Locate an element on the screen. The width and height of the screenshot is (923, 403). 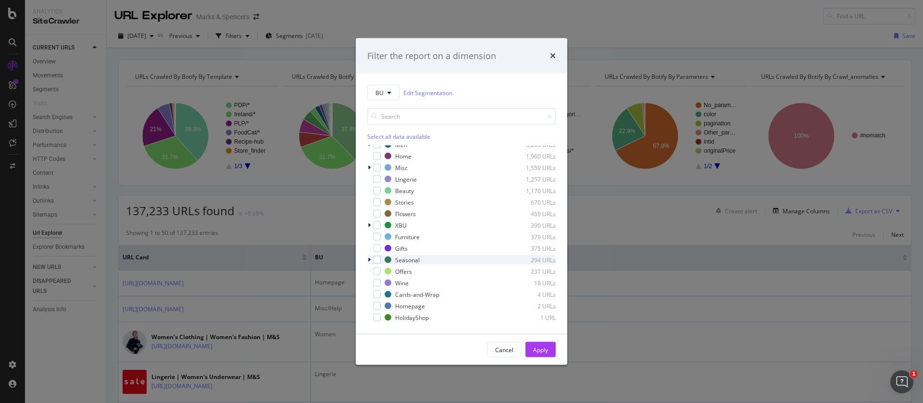
button: Apply is located at coordinates (540, 350).